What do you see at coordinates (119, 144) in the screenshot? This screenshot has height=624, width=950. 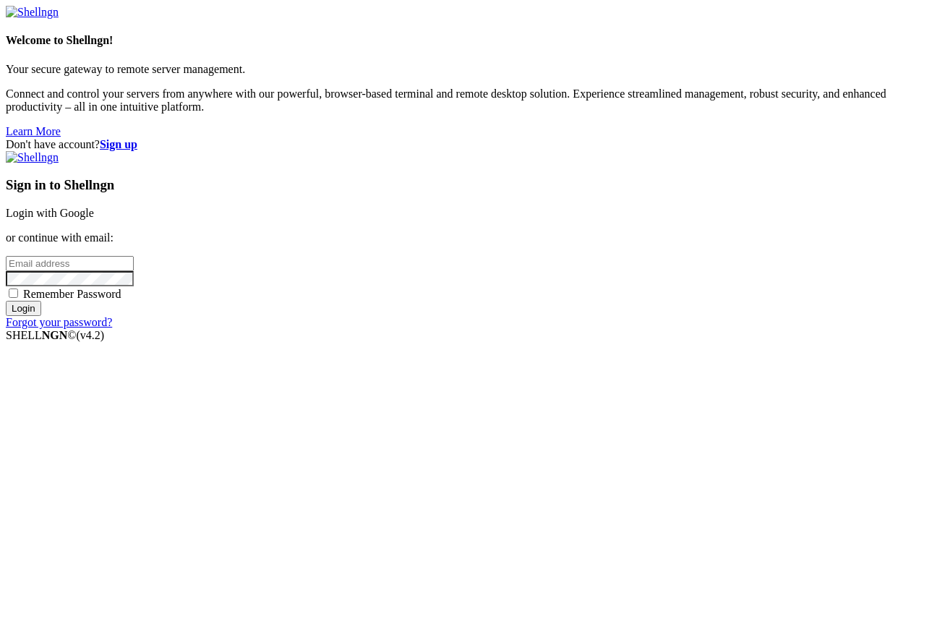 I see `a: Sign up` at bounding box center [119, 144].